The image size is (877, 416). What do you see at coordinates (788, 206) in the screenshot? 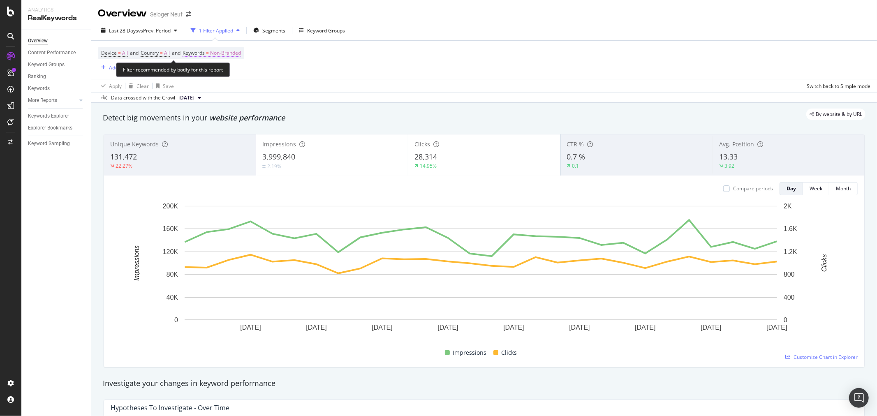
I see `text: 2K` at bounding box center [788, 206].